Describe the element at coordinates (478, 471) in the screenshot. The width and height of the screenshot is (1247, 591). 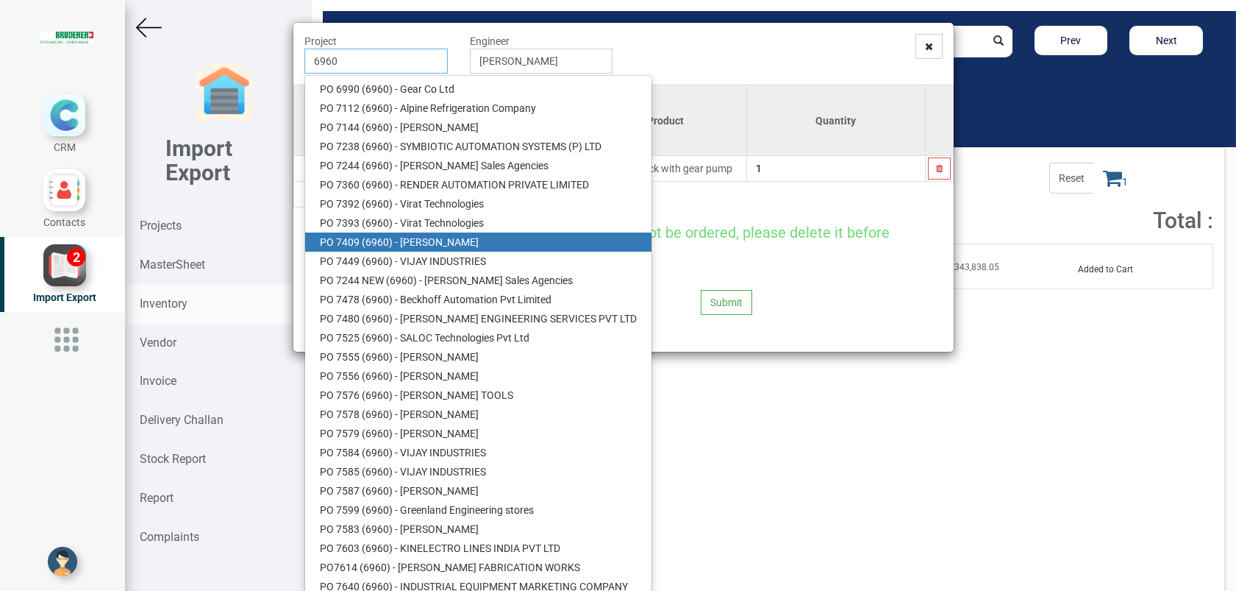
I see `a: PO 7585 (6960) - VIJAY INDUSTRIES` at that location.